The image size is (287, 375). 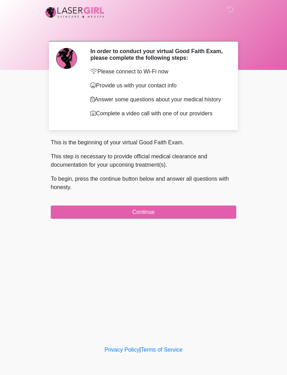 I want to click on p: This is the beginning of your virtual Good Faith Exam., so click(x=143, y=143).